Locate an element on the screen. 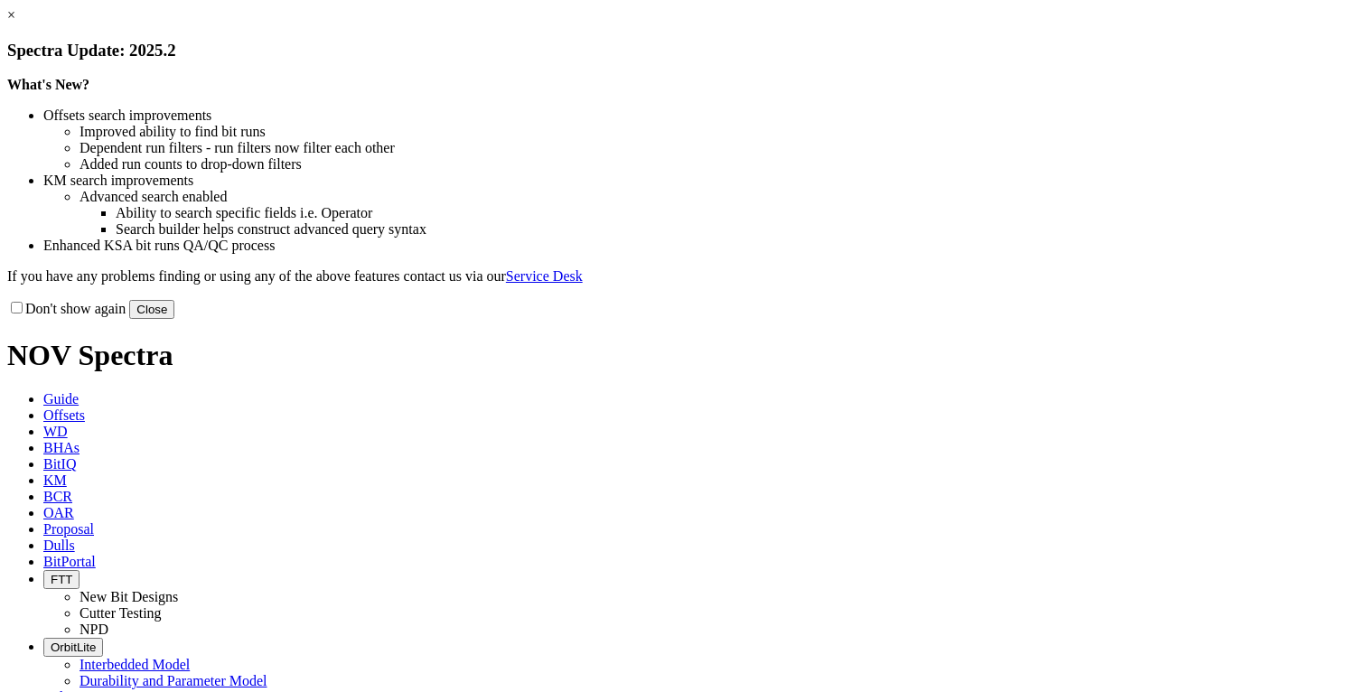 The height and width of the screenshot is (692, 1348). p: If you have any problems finding or using any of the above features contact us via our is located at coordinates (674, 277).